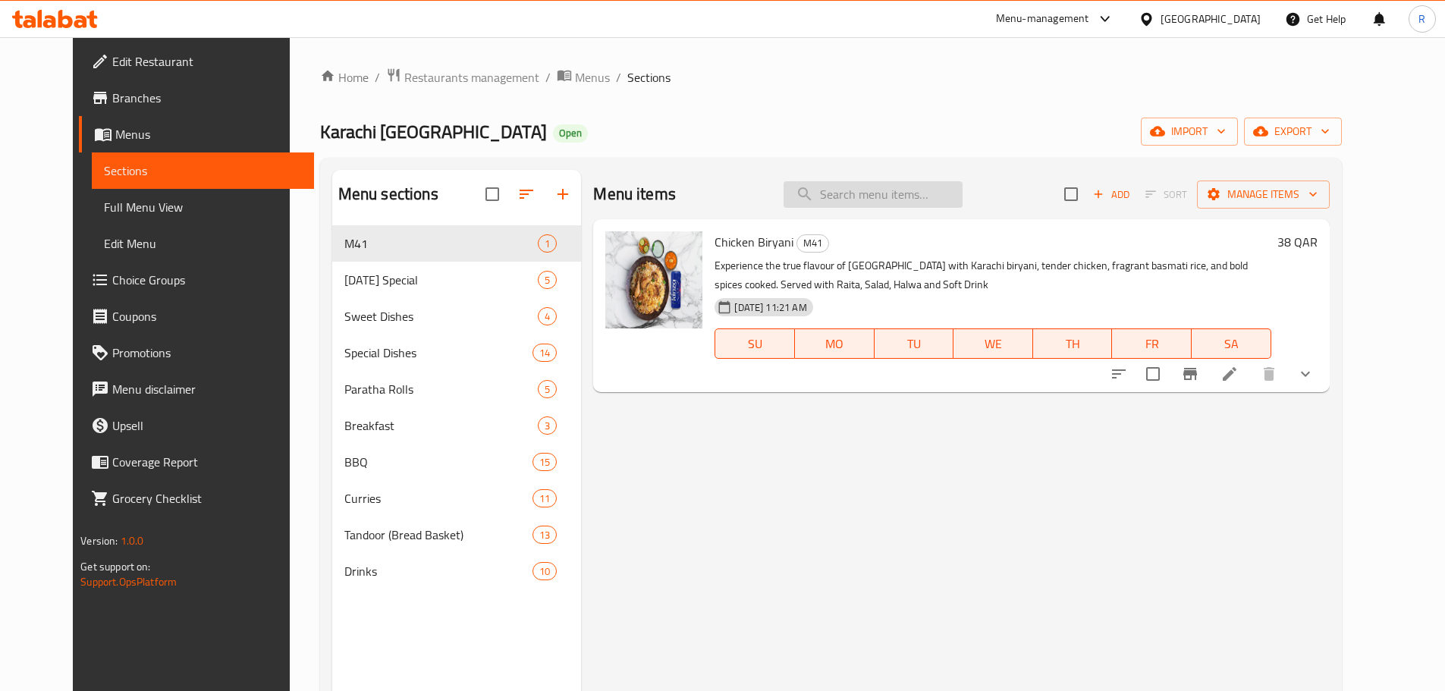  What do you see at coordinates (1073, 344) in the screenshot?
I see `button: TH` at bounding box center [1073, 344].